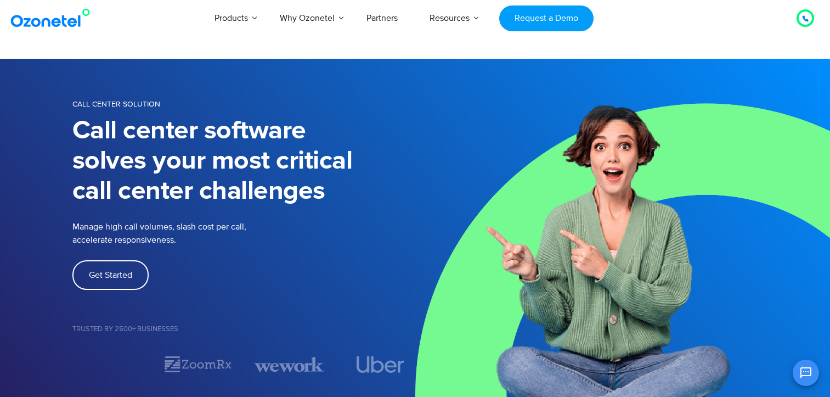 Image resolution: width=830 pixels, height=397 pixels. I want to click on img: zoomrx, so click(198, 364).